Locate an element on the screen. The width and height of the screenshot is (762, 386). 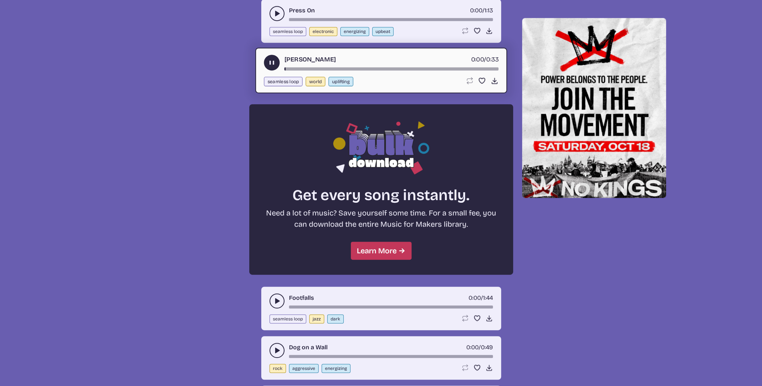
span: 1:44 is located at coordinates (488, 298).